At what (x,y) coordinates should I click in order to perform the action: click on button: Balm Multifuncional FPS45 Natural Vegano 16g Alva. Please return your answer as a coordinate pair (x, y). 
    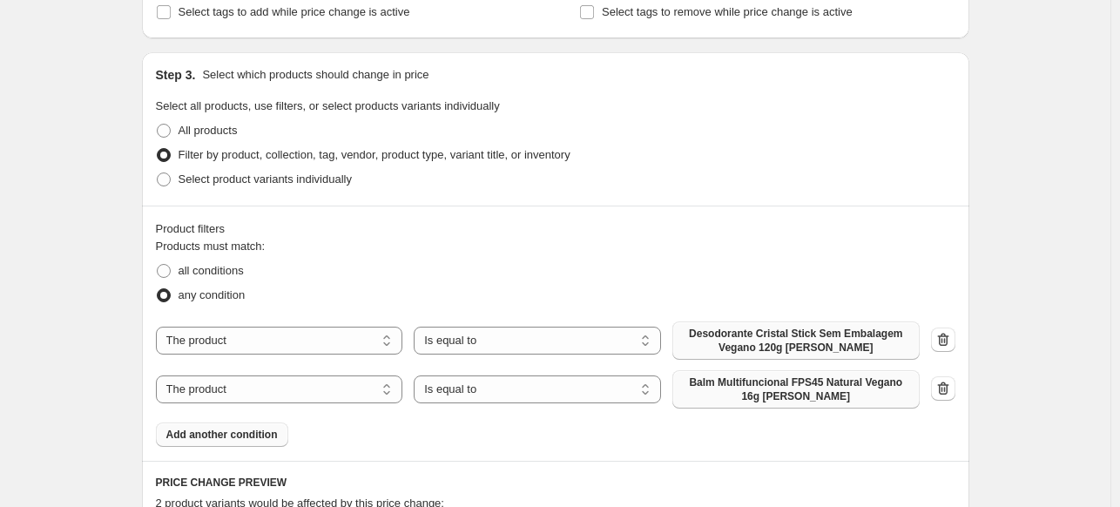
    Looking at the image, I should click on (796, 389).